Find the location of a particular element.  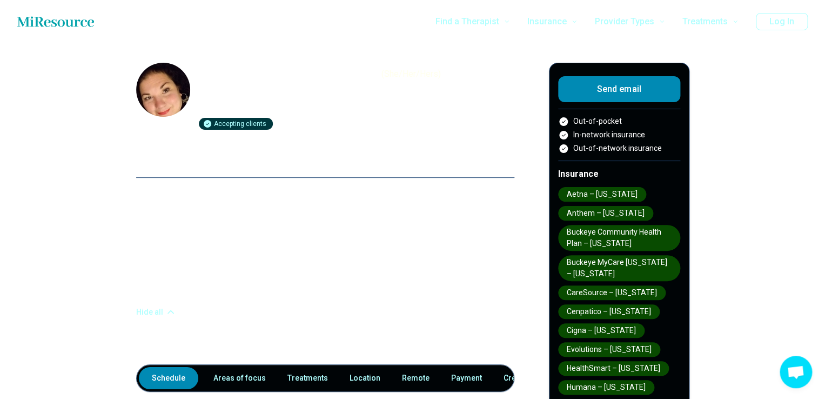

p: ( She/Her/Hers ) is located at coordinates (411, 74).